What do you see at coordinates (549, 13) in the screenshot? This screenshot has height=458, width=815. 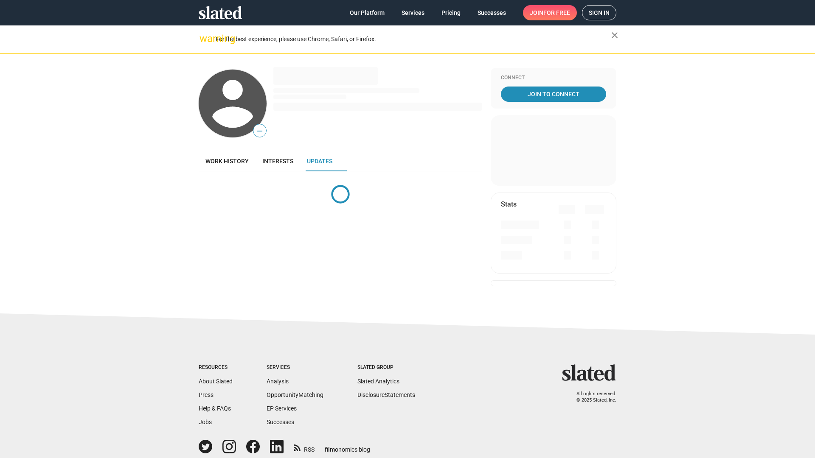 I see `a: Joinfor free` at bounding box center [549, 13].